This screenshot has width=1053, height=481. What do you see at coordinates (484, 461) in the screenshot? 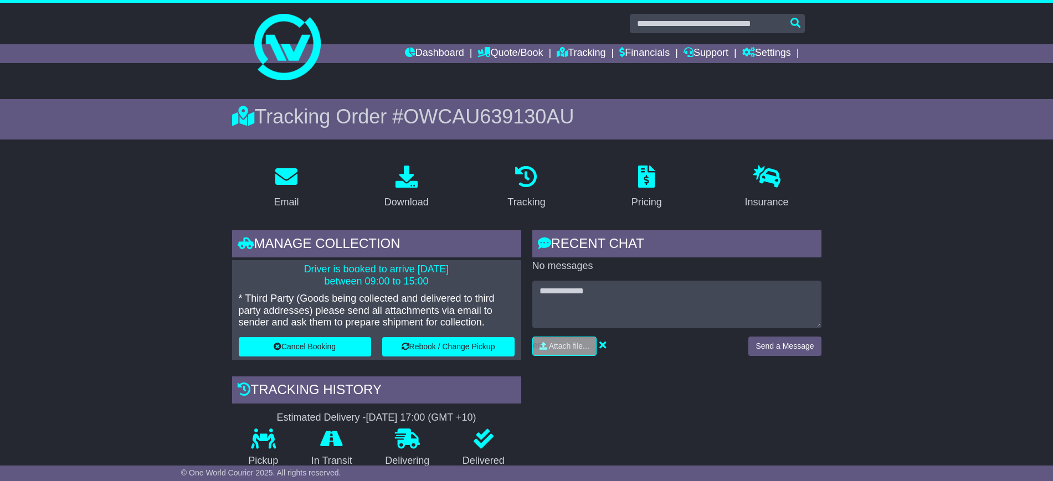
I see `p: Delivered` at bounding box center [484, 461].